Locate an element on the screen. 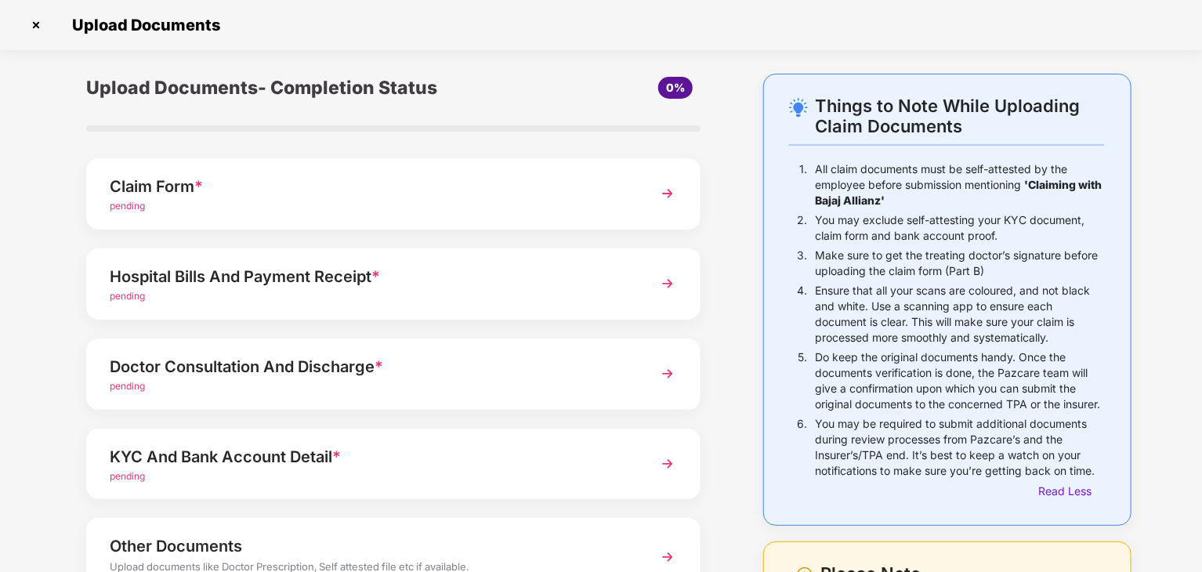 The width and height of the screenshot is (1202, 572). div: Read Less is located at coordinates (1071, 491).